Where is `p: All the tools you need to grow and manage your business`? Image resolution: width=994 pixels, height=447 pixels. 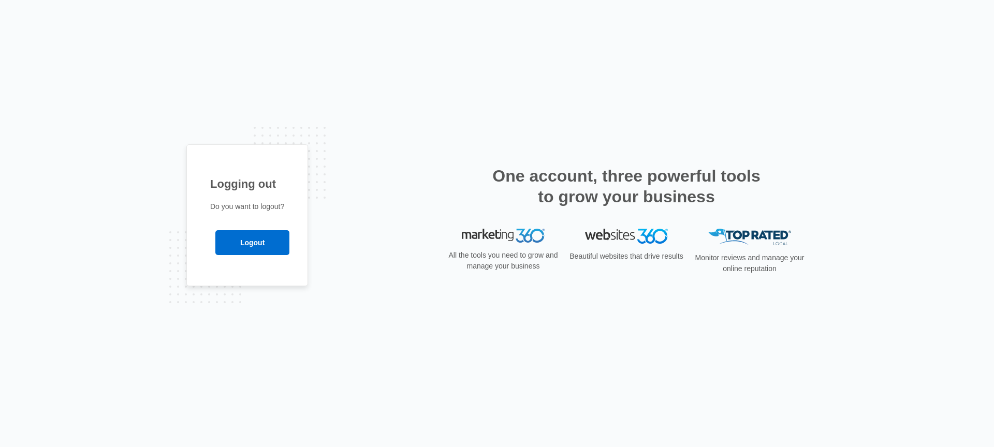
p: All the tools you need to grow and manage your business is located at coordinates (503, 261).